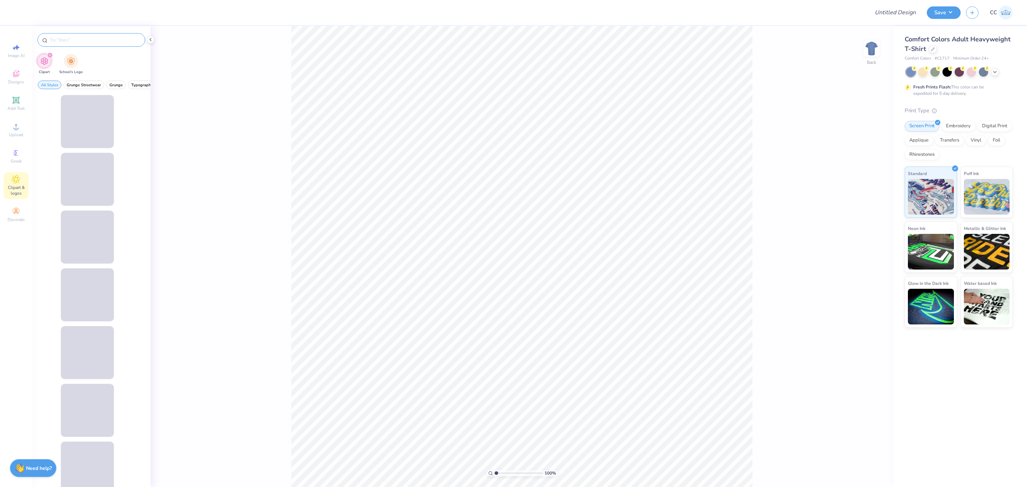  Describe the element at coordinates (922, 155) in the screenshot. I see `div: Rhinestones` at that location.